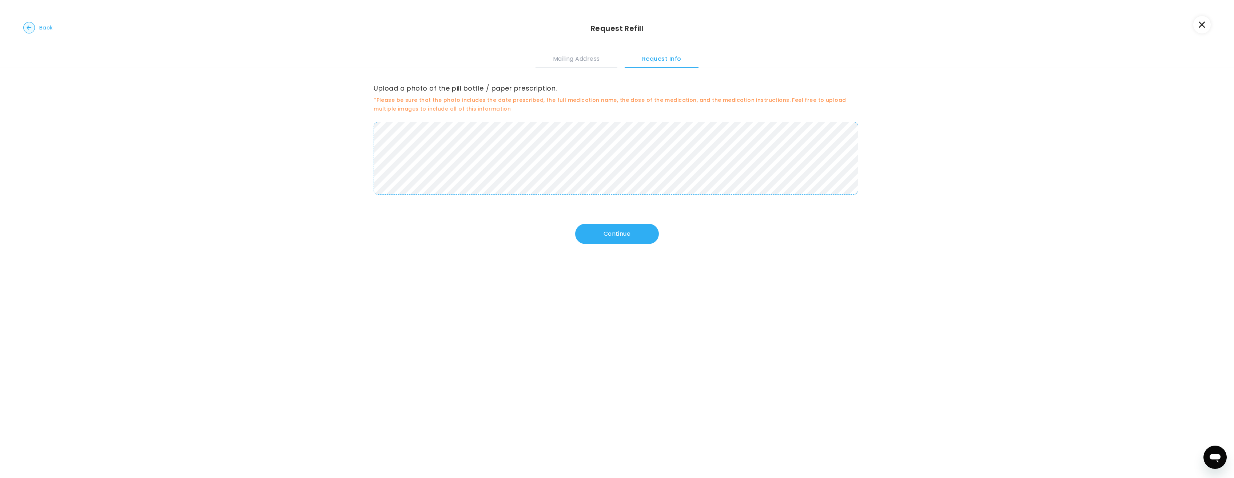  What do you see at coordinates (617, 88) in the screenshot?
I see `label: Upload a photo of the pill bottle / paper prescription.` at bounding box center [617, 88].